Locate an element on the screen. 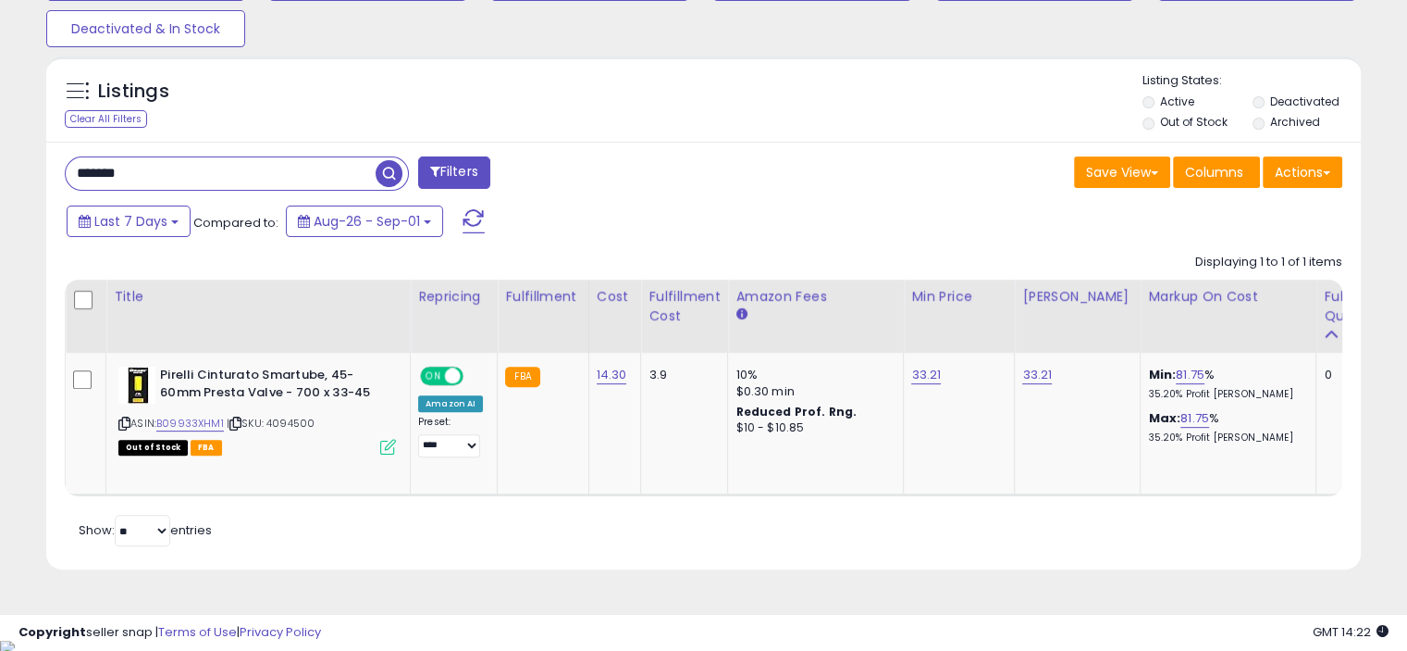 The height and width of the screenshot is (651, 1407). b: Pirelli Cinturato Smartube, 45-60mm Presta Valve - 700 x 33-45 is located at coordinates (272, 386).